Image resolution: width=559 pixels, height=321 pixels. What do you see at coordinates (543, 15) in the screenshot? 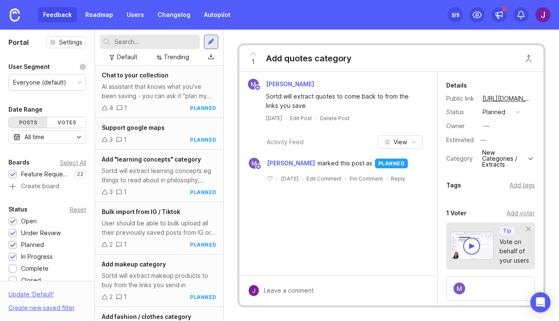
I see `button: Jake Thomson` at bounding box center [543, 15].